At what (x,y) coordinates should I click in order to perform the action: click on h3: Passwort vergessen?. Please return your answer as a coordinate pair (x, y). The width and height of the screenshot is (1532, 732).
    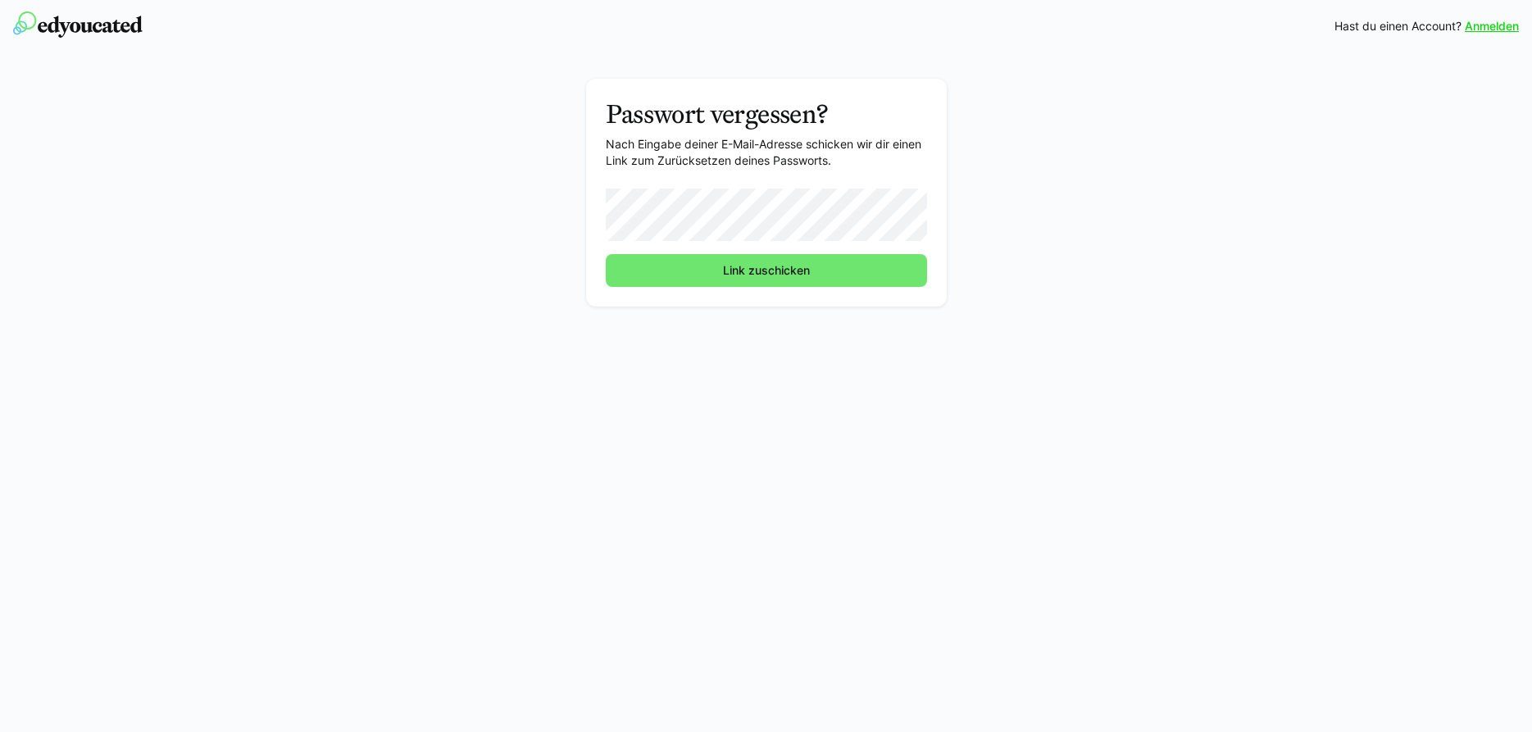
    Looking at the image, I should click on (767, 114).